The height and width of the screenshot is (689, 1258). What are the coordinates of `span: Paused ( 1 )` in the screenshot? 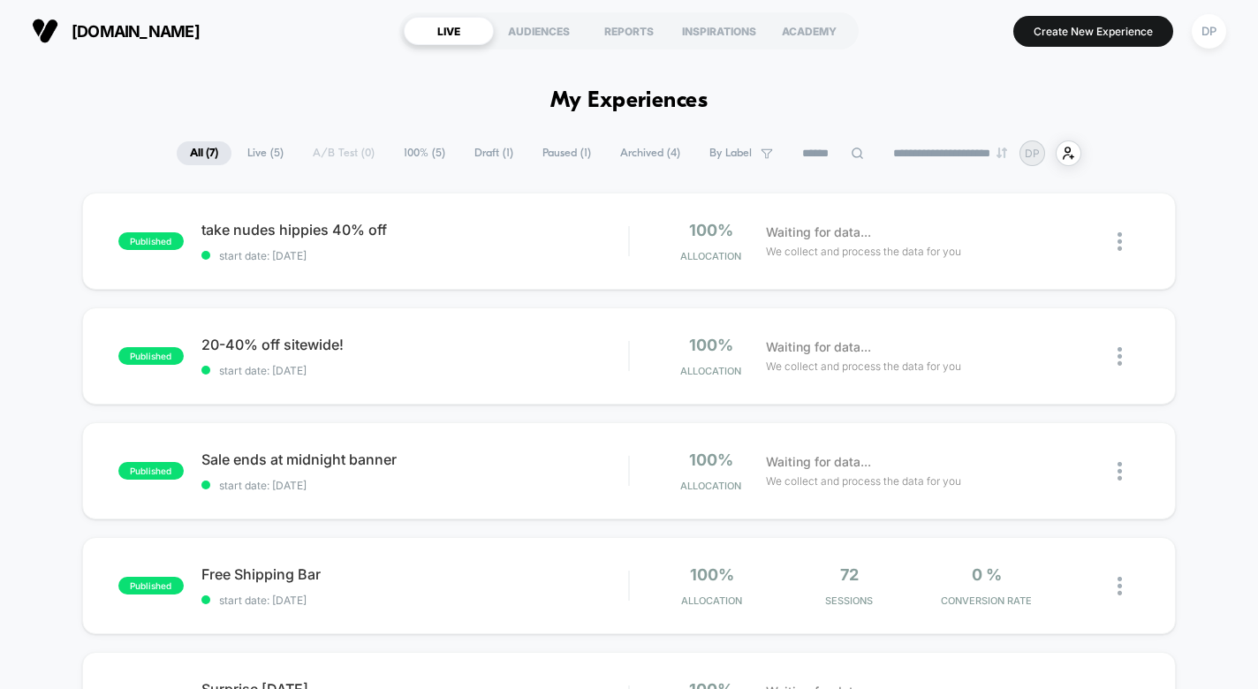 It's located at (566, 153).